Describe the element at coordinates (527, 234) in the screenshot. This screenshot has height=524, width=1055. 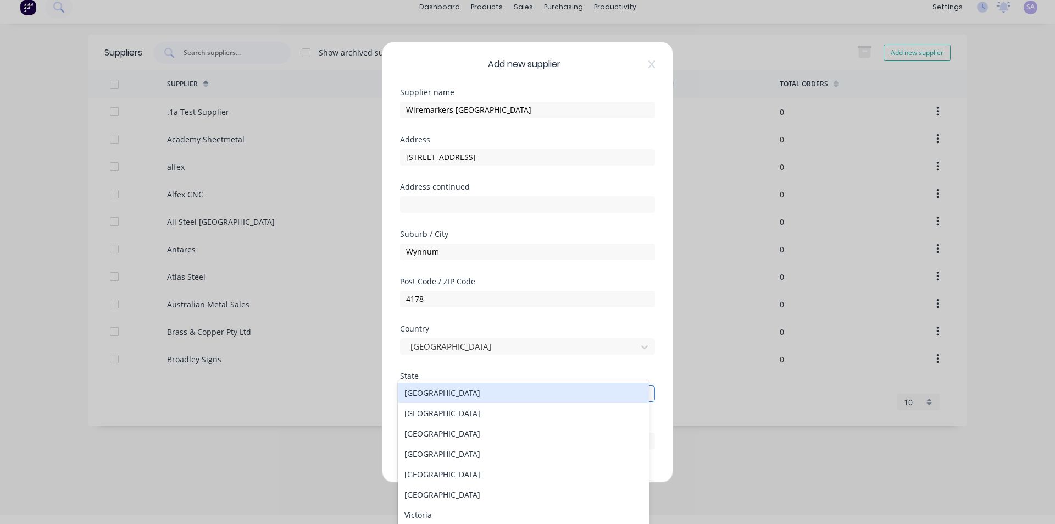
I see `div: Suburb / City` at that location.